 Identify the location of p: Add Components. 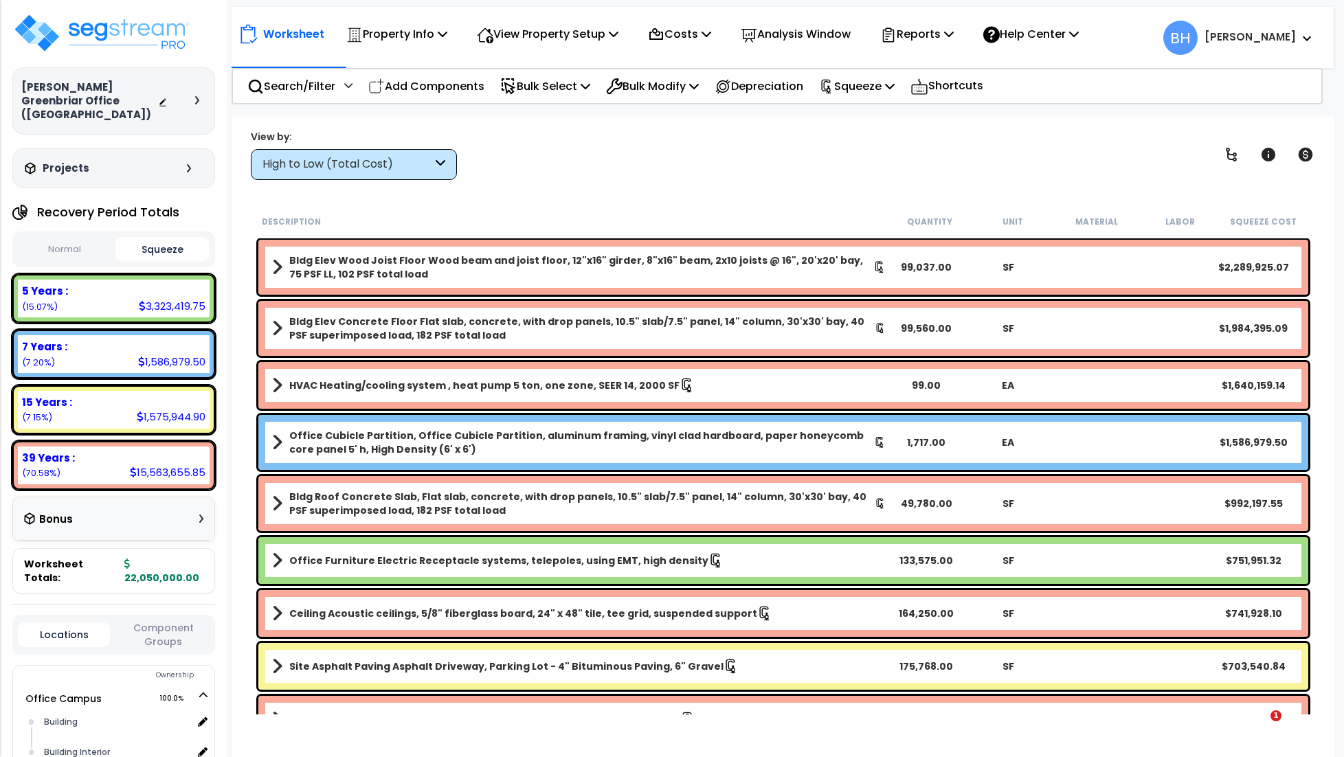
(426, 86).